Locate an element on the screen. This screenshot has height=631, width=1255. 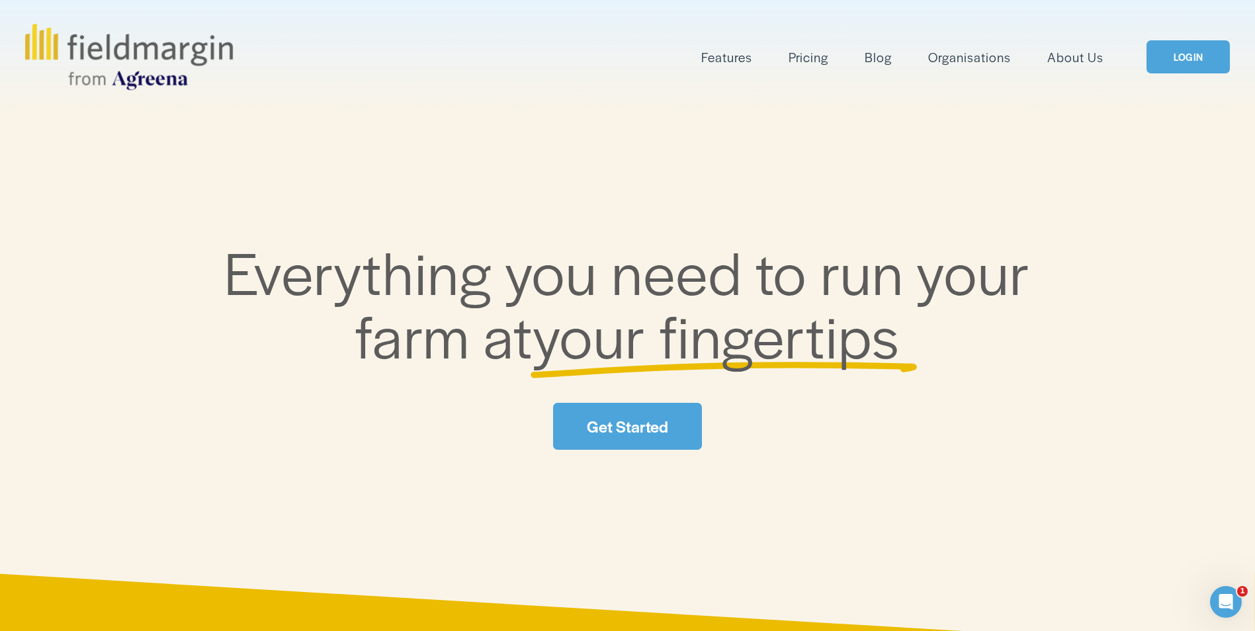
a: About Us is located at coordinates (1075, 57).